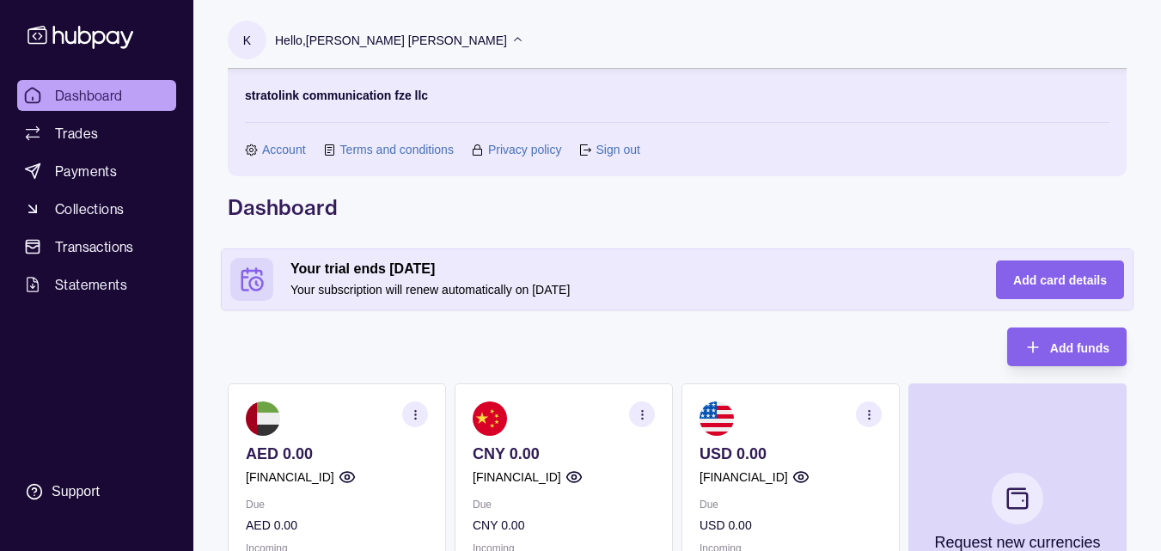  What do you see at coordinates (96, 209) in the screenshot?
I see `a: Collections` at bounding box center [96, 209].